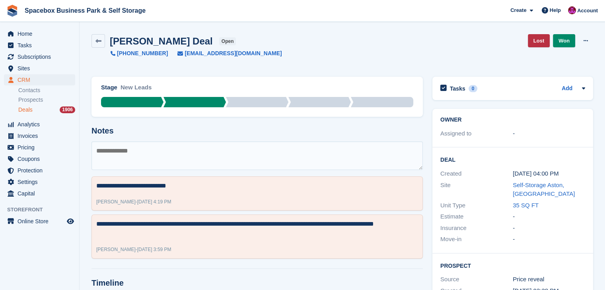 Image resolution: width=605 pixels, height=290 pixels. I want to click on span: Tasks, so click(41, 45).